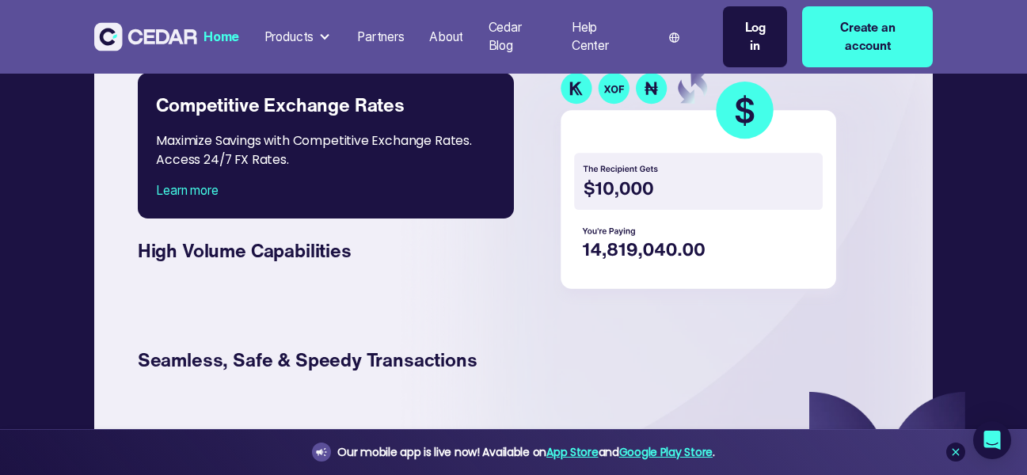  I want to click on div: Log in, so click(755, 36).